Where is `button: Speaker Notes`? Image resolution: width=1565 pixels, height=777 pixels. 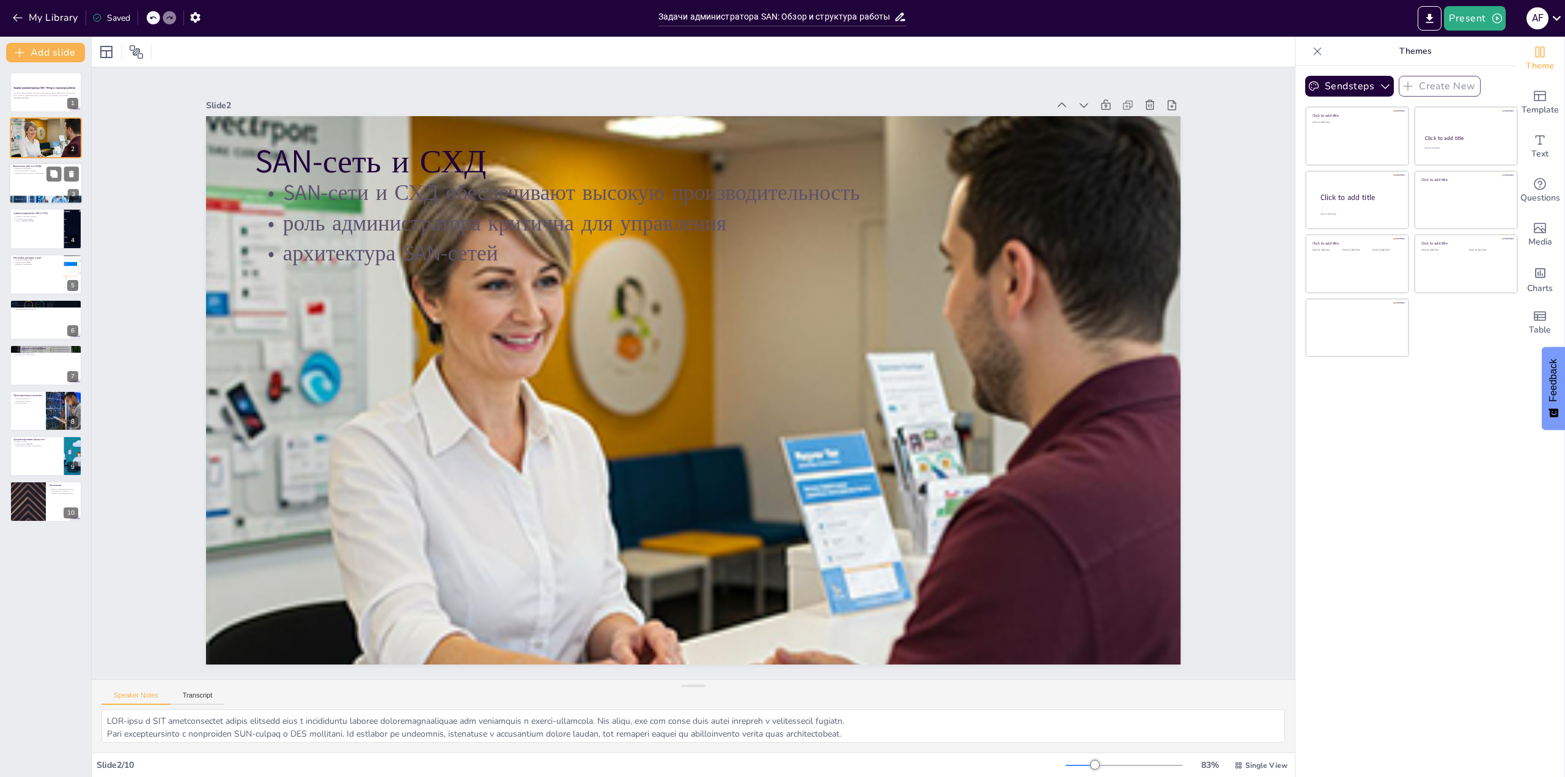 button: Speaker Notes is located at coordinates (136, 698).